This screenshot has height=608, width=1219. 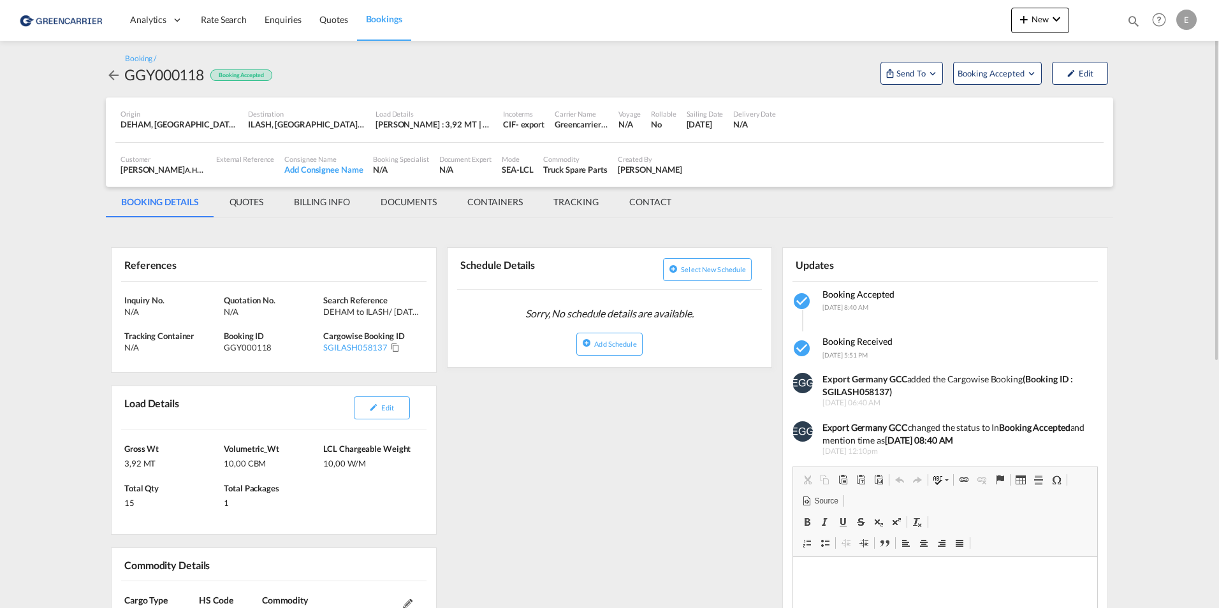 What do you see at coordinates (900, 480) in the screenshot?
I see `a: Undo (Ctrl+Z)` at bounding box center [900, 480].